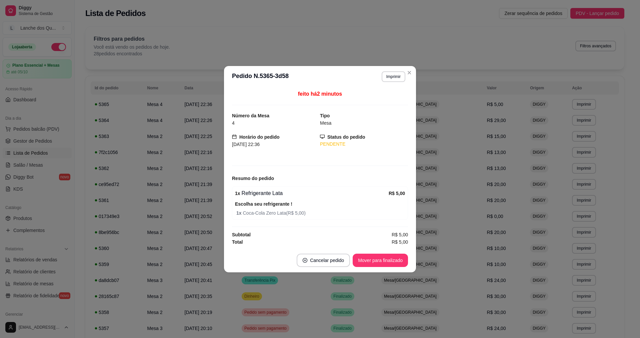 This screenshot has height=338, width=640. What do you see at coordinates (260, 77) in the screenshot?
I see `h3: Pedido N. 5365-3d58` at bounding box center [260, 77].